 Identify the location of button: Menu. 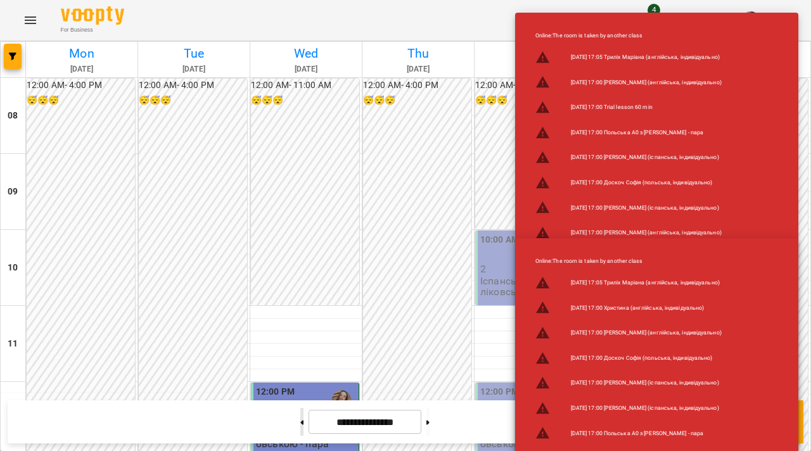
(30, 20).